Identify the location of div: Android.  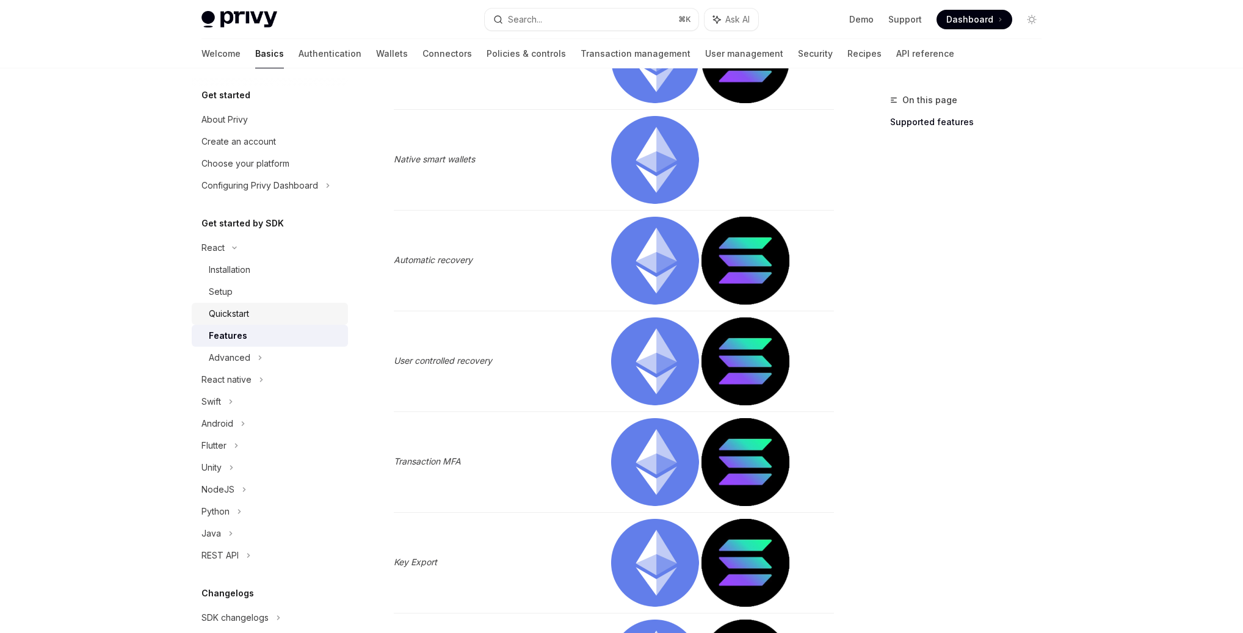
(217, 424).